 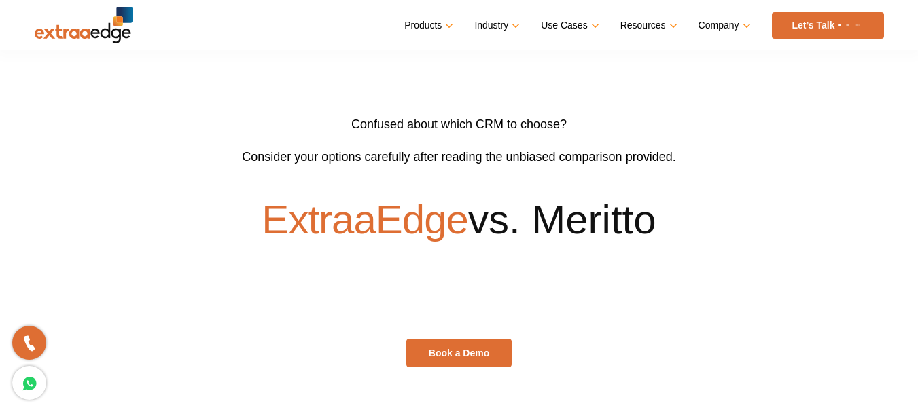 I want to click on a: Let’s Talk, so click(x=828, y=25).